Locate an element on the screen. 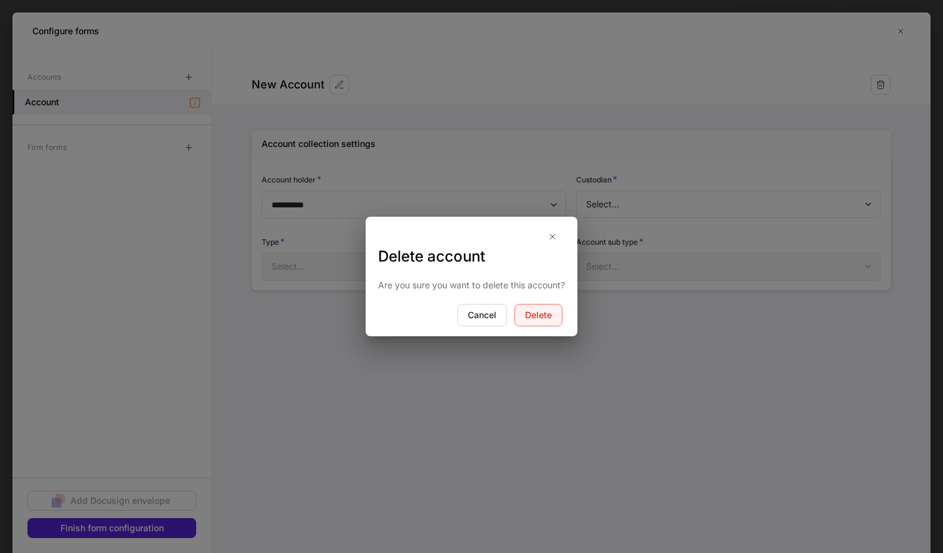 This screenshot has height=553, width=943. button: Delete is located at coordinates (538, 315).